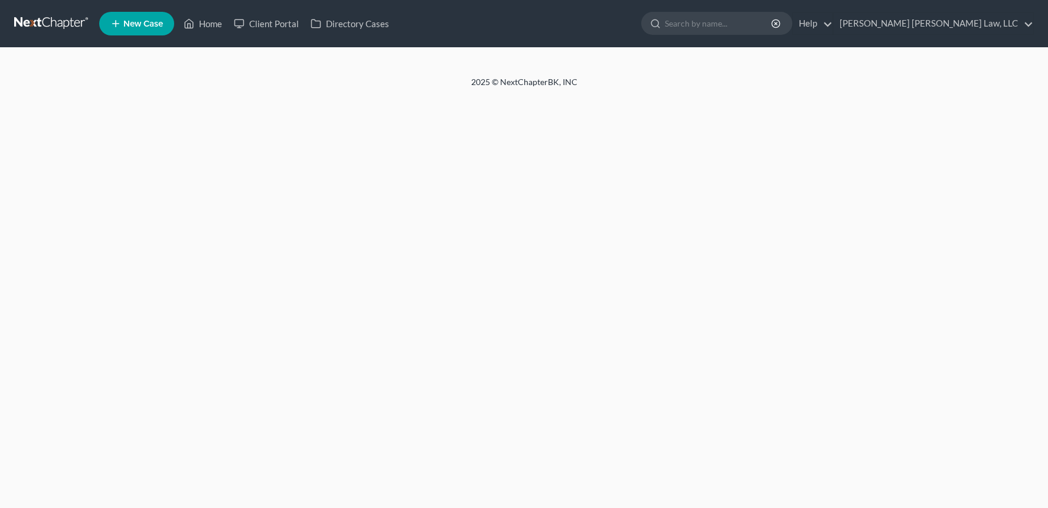 This screenshot has width=1048, height=508. Describe the element at coordinates (143, 24) in the screenshot. I see `span: New Case` at that location.